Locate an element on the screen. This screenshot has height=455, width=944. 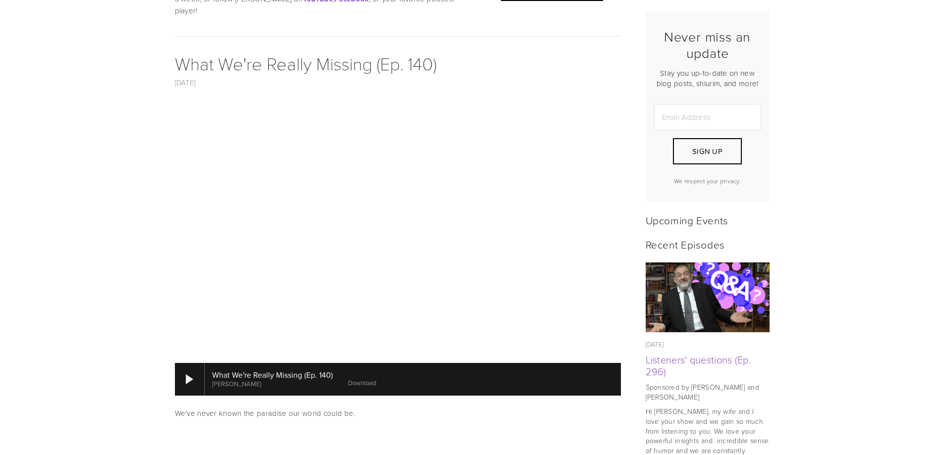
h2: Recent Episodes is located at coordinates (707, 244).